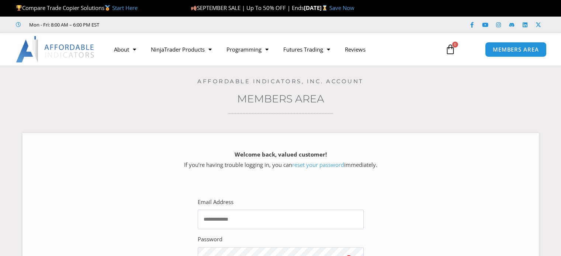  Describe the element at coordinates (77, 8) in the screenshot. I see `span: Compare Trade Copier Solutions` at that location.